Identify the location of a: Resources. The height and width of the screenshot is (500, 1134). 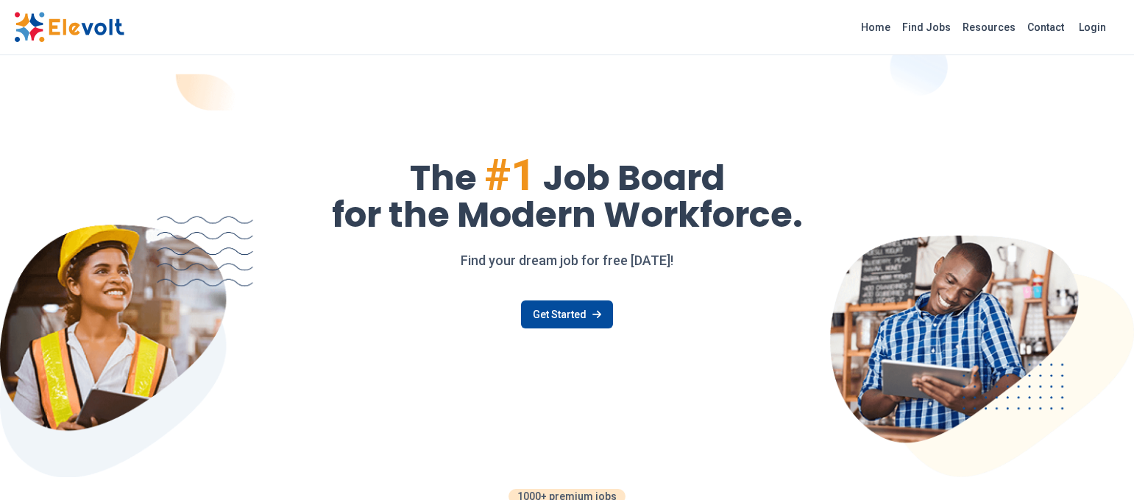
(989, 27).